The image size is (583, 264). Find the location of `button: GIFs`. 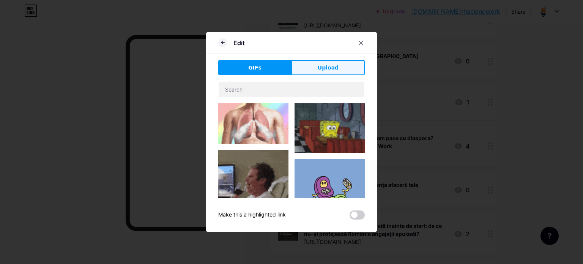

button: GIFs is located at coordinates (255, 68).